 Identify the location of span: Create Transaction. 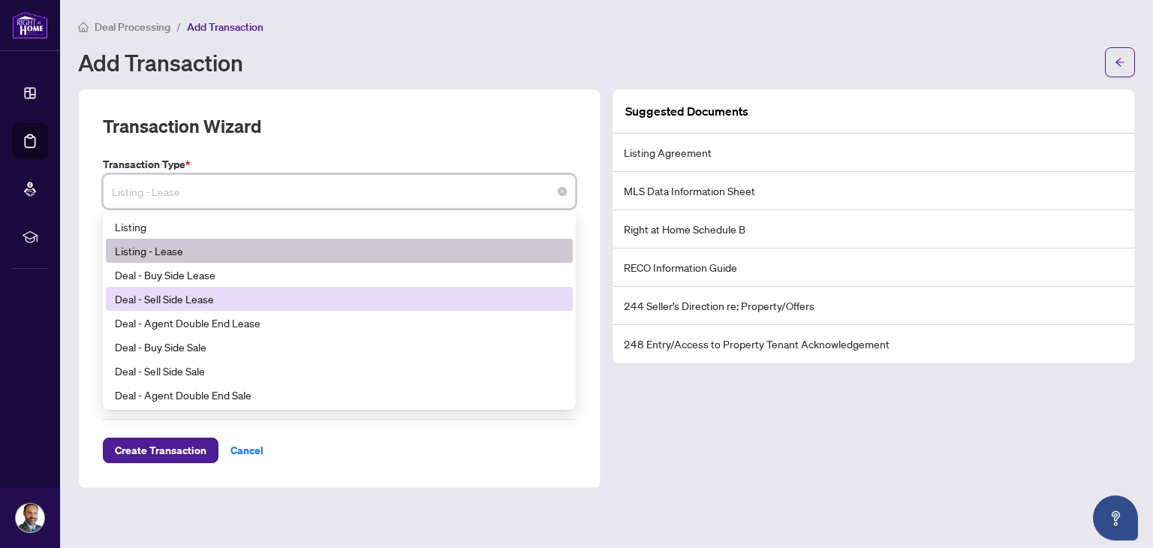
(161, 450).